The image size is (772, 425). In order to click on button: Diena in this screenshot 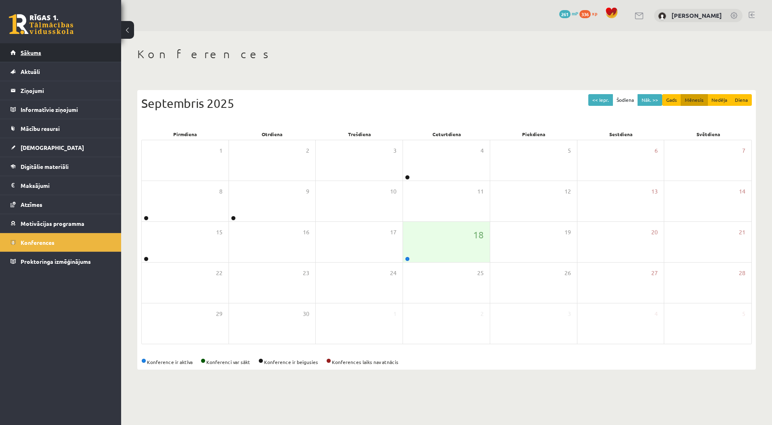, I will do `click(741, 100)`.